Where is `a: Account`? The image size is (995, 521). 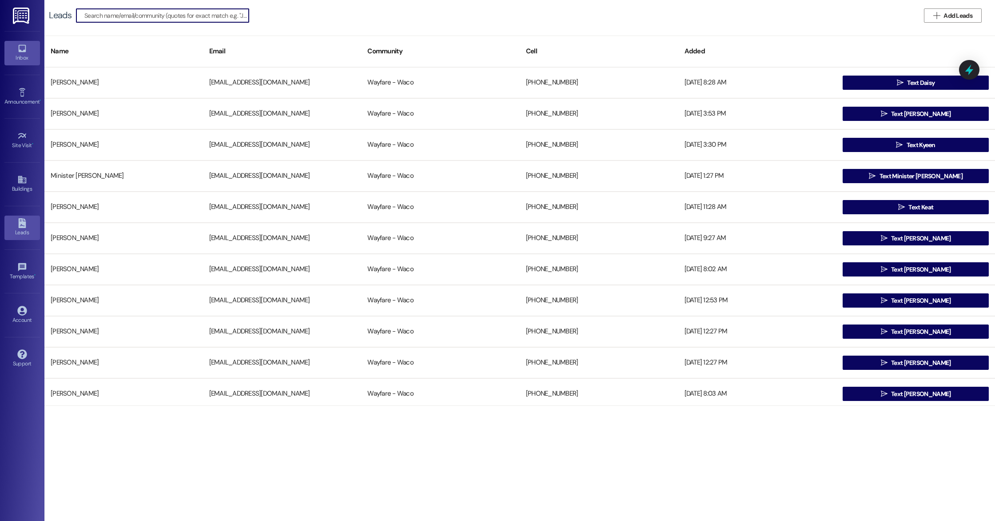 a: Account is located at coordinates (22, 315).